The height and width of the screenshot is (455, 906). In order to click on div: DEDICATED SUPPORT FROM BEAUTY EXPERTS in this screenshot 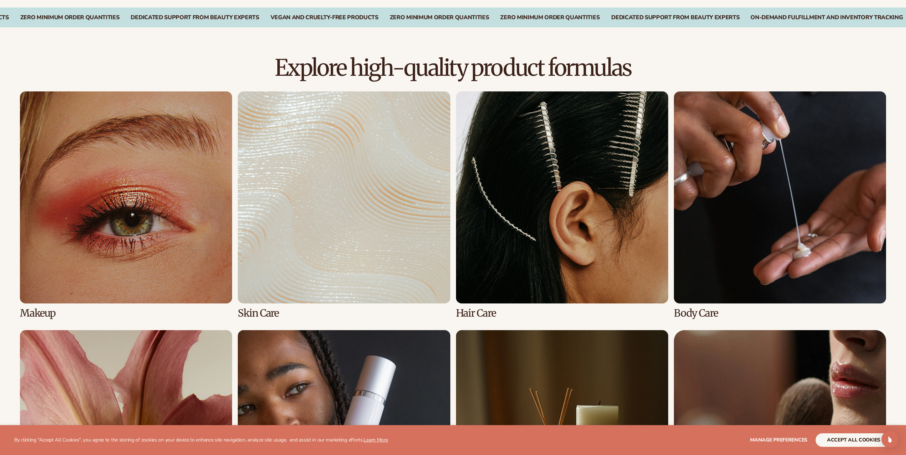, I will do `click(195, 17)`.